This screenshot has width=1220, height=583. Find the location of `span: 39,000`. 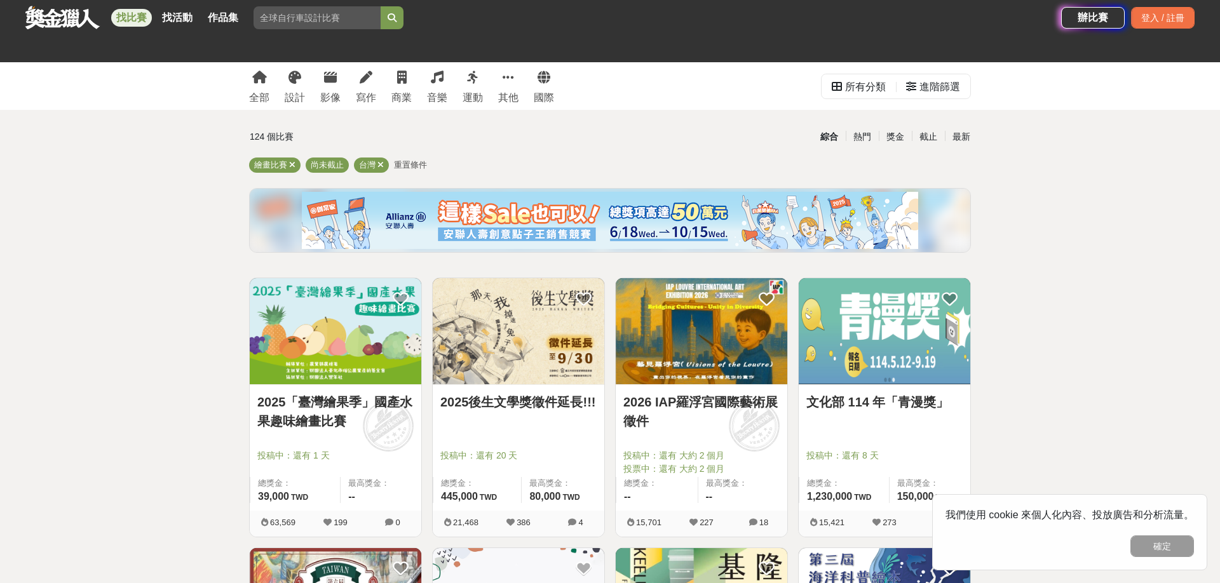

span: 39,000 is located at coordinates (273, 496).